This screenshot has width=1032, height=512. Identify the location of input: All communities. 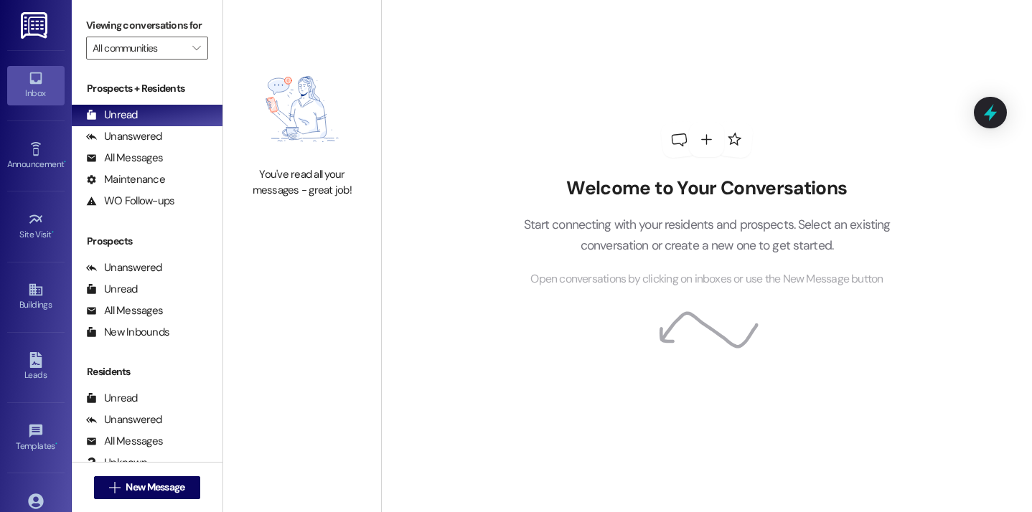
(138, 48).